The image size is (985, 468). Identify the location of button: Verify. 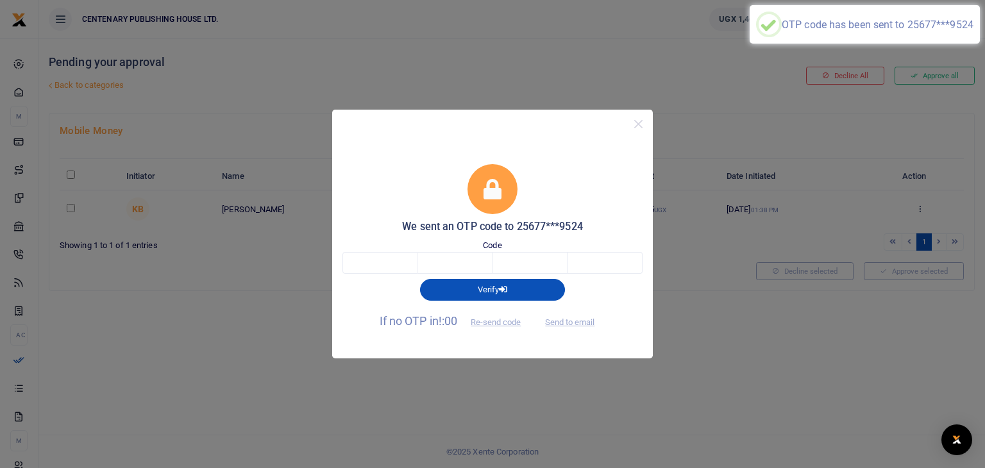
(492, 290).